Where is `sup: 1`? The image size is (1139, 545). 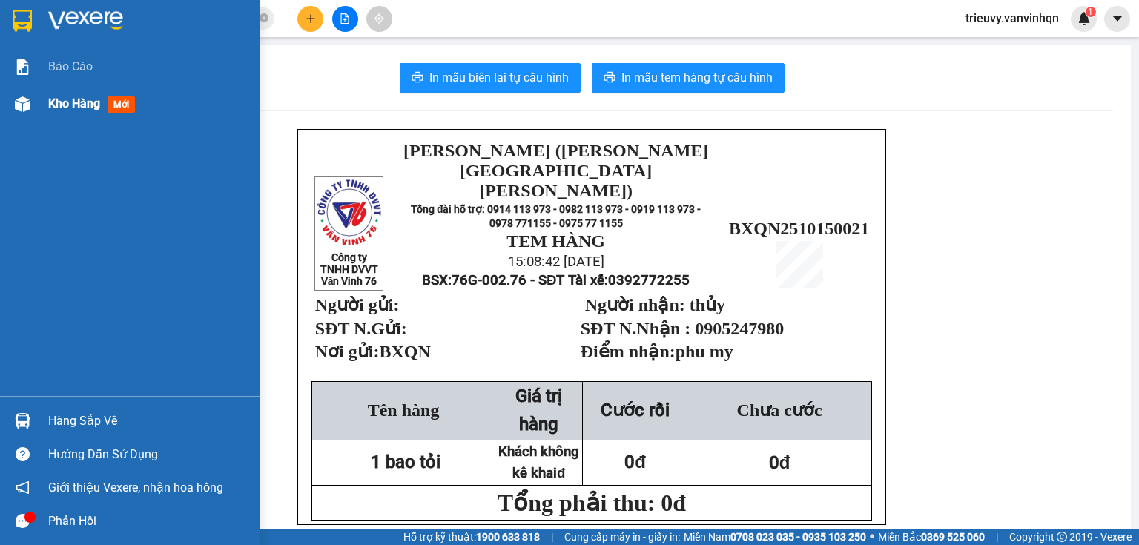
sup: 1 is located at coordinates (1091, 12).